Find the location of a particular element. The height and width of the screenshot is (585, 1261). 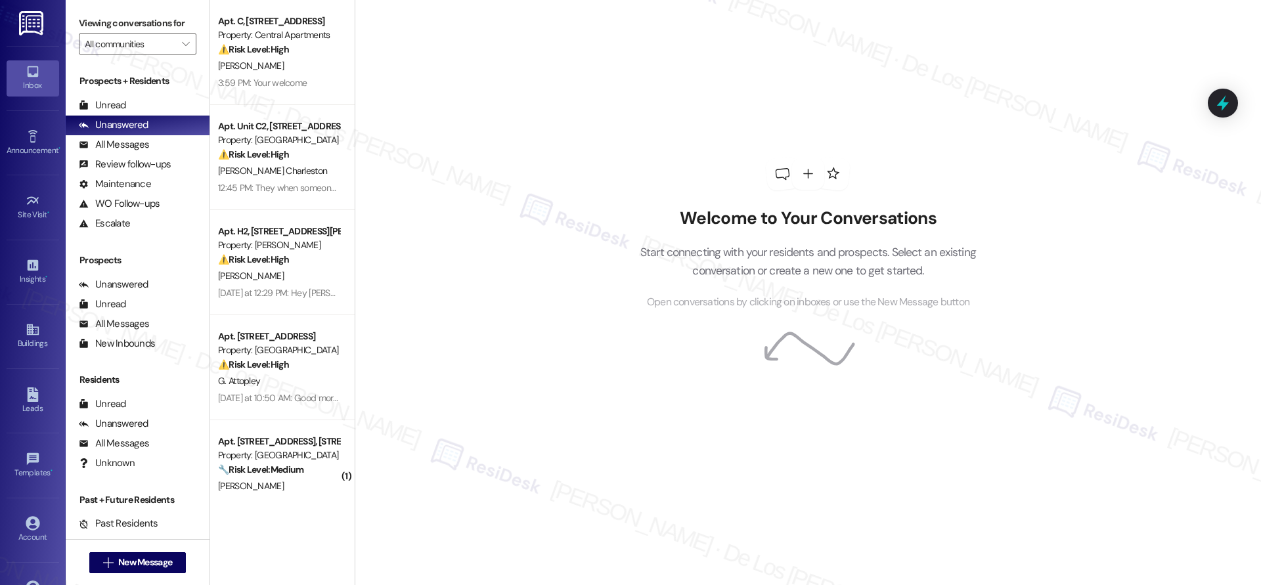

img: ResiDesk Logo is located at coordinates (32, 23).